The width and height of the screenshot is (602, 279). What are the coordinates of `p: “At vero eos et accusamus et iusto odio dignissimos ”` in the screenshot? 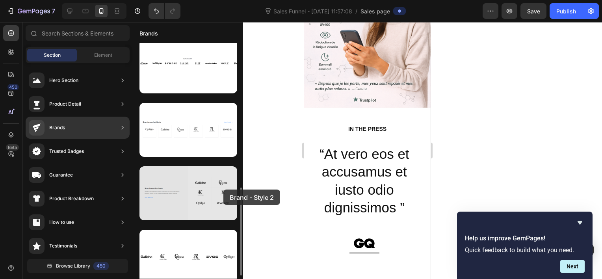 It's located at (60, 159).